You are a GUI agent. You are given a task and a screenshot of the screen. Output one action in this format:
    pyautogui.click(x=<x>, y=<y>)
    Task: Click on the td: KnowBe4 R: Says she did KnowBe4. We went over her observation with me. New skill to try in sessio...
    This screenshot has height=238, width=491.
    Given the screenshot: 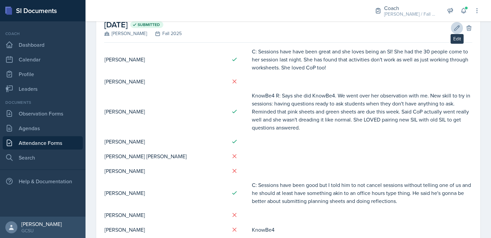 What is the action you would take?
    pyautogui.click(x=362, y=112)
    